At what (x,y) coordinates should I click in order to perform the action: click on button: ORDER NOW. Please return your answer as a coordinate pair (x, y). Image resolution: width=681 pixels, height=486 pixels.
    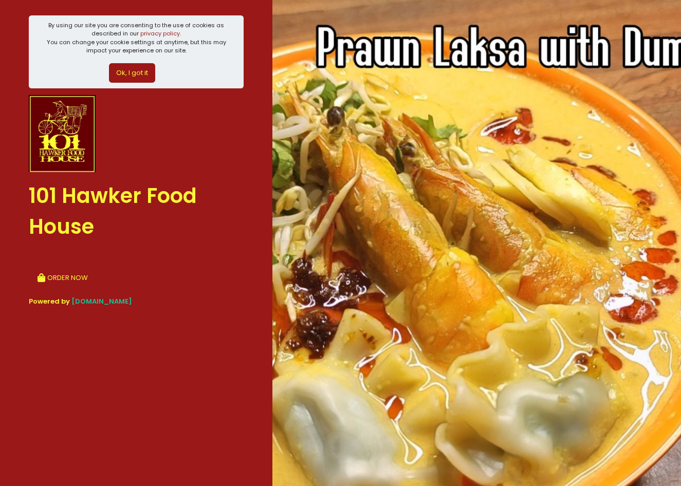
    Looking at the image, I should click on (63, 278).